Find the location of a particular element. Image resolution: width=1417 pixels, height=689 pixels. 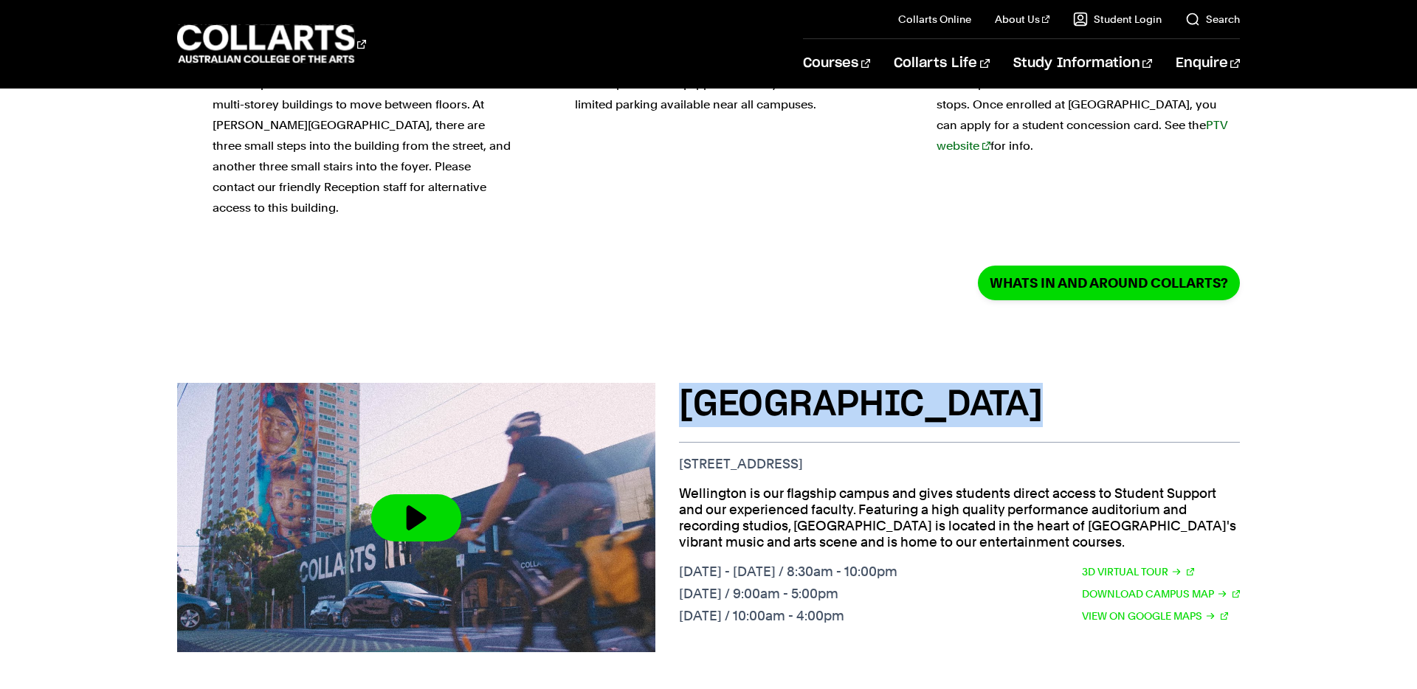

a: 3D Virtual Tour is located at coordinates (1138, 572).